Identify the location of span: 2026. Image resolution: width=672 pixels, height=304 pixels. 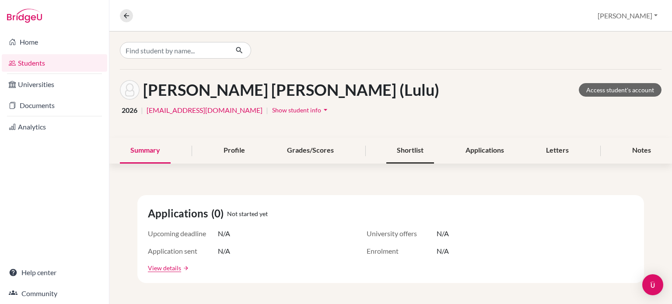
(129, 110).